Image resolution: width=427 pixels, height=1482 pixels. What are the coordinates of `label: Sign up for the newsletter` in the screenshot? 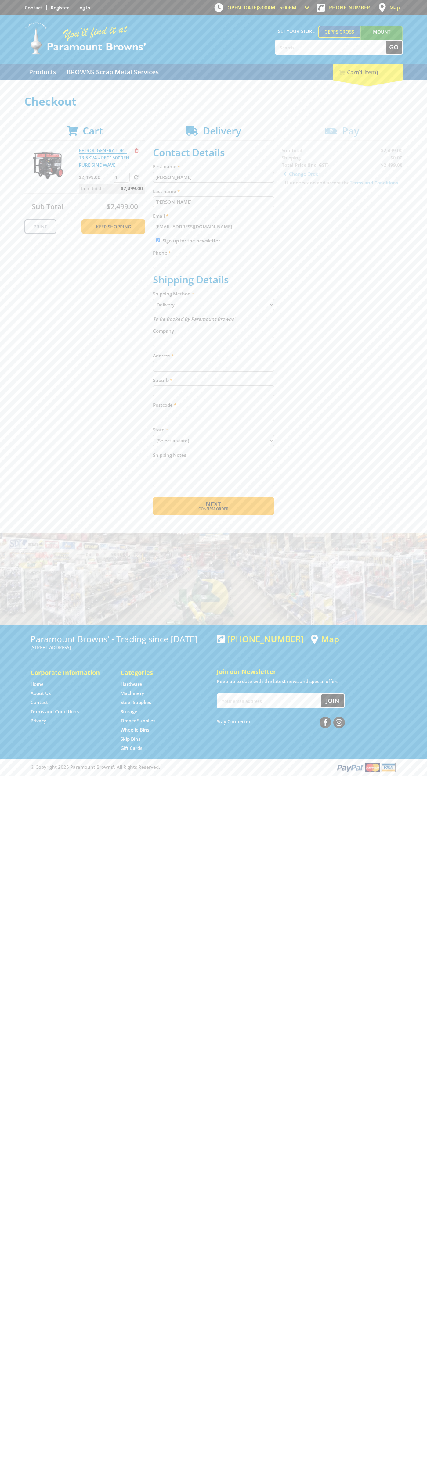 It's located at (191, 241).